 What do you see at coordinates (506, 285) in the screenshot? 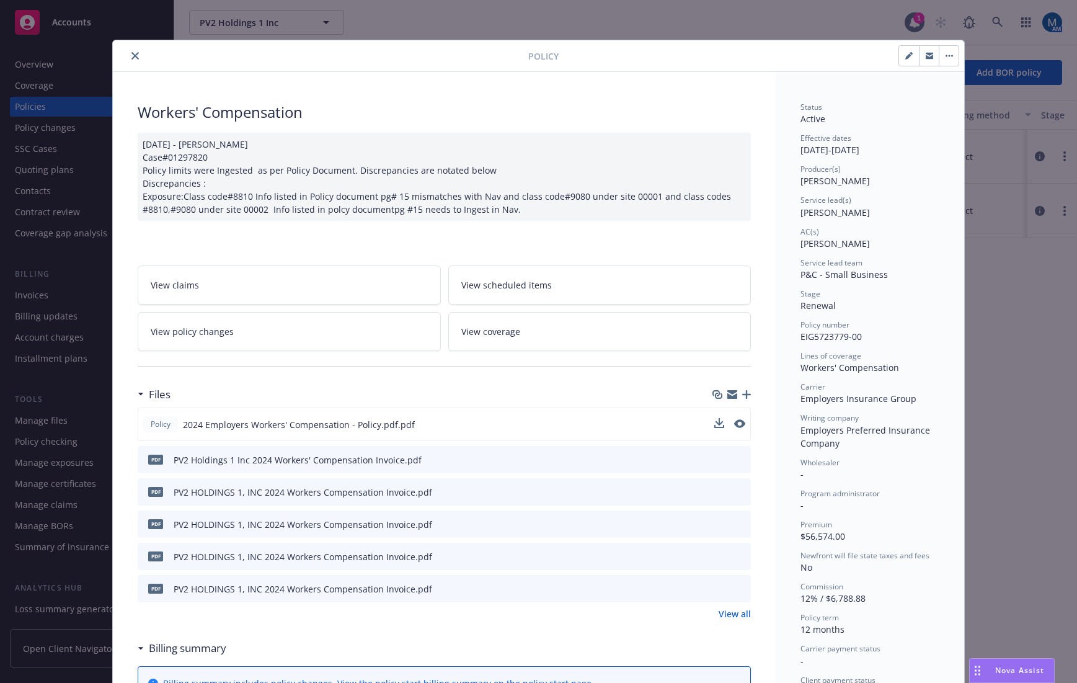
I see `span: View scheduled items` at bounding box center [506, 285].